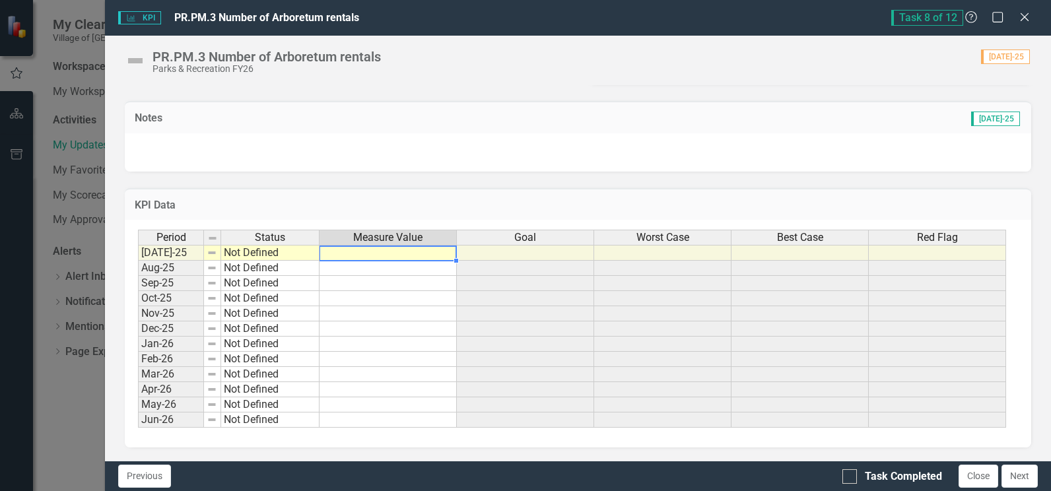 The height and width of the screenshot is (491, 1051). What do you see at coordinates (171, 374) in the screenshot?
I see `td: Mar-26` at bounding box center [171, 374].